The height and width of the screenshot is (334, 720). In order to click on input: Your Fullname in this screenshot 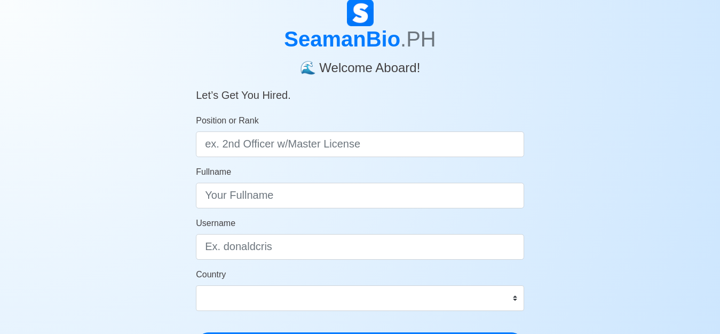, I will do `click(360, 195)`.